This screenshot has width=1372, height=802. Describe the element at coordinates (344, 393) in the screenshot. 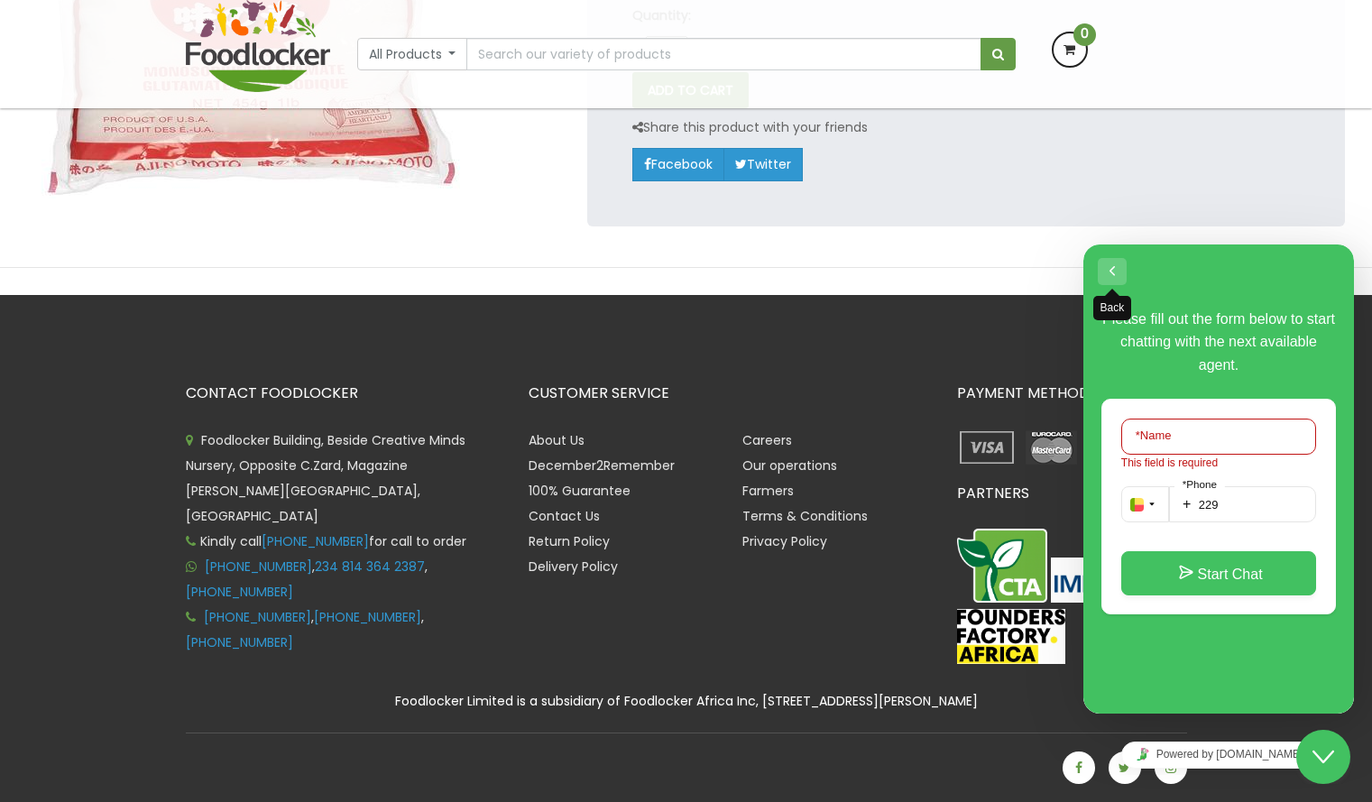

I see `h3: CONTACT FOODLOCKER` at that location.